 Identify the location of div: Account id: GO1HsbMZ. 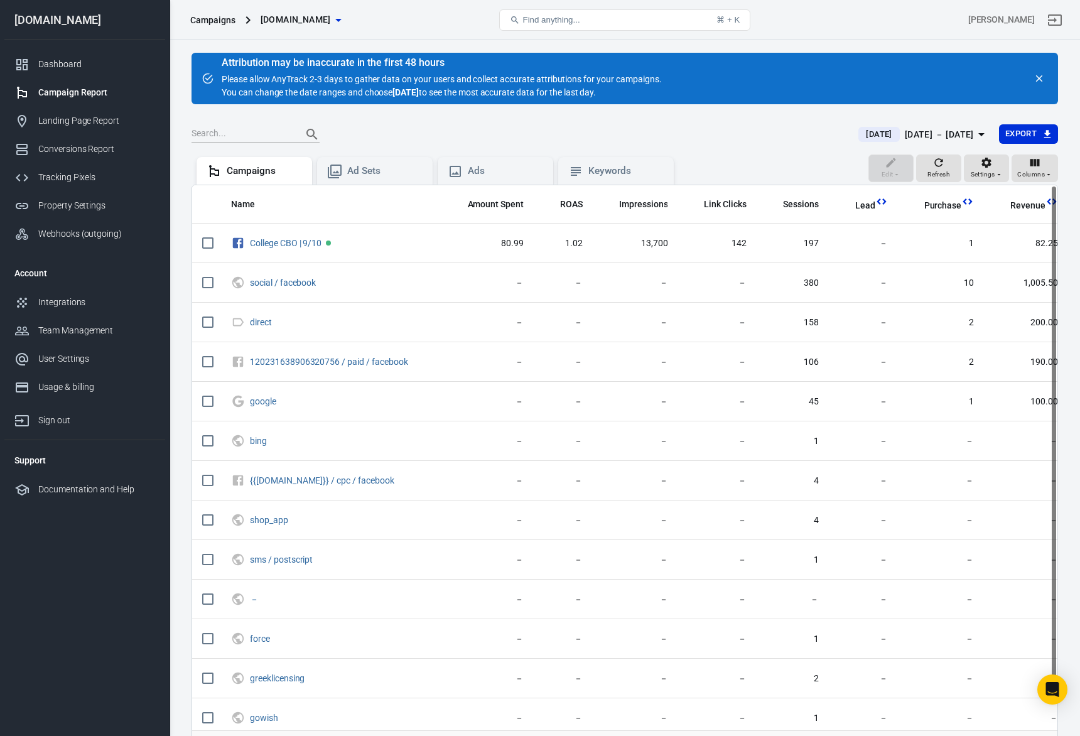
(1002, 19).